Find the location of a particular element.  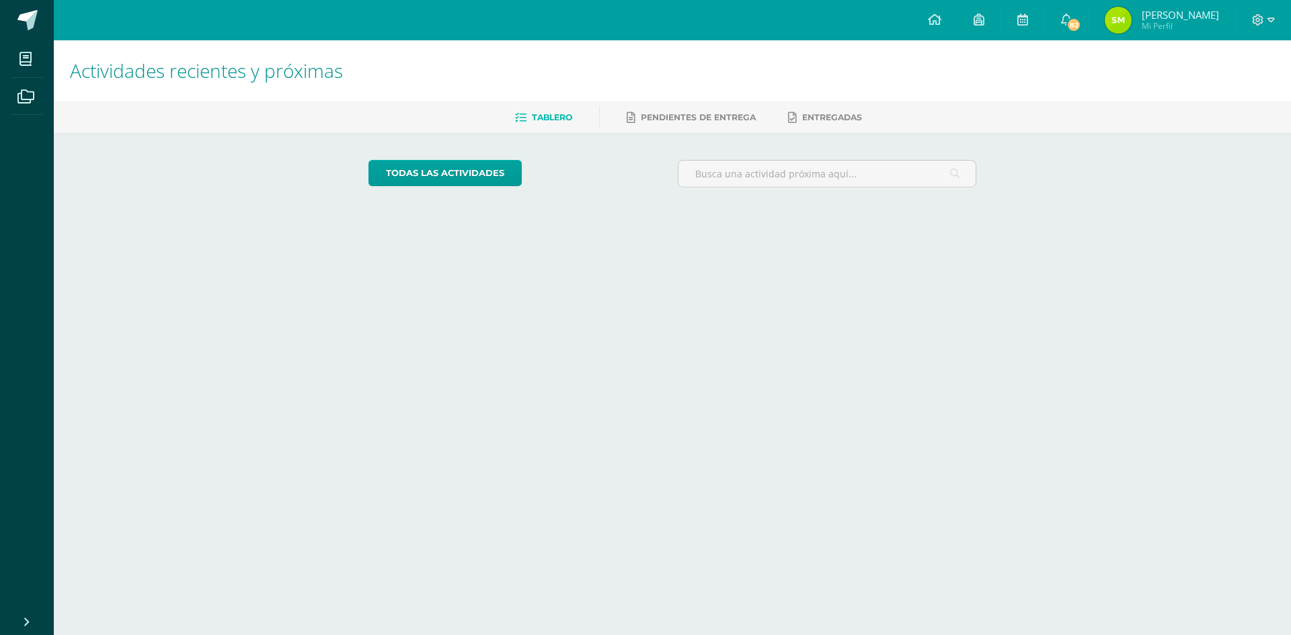

a: Pendientes de entrega is located at coordinates (691, 118).